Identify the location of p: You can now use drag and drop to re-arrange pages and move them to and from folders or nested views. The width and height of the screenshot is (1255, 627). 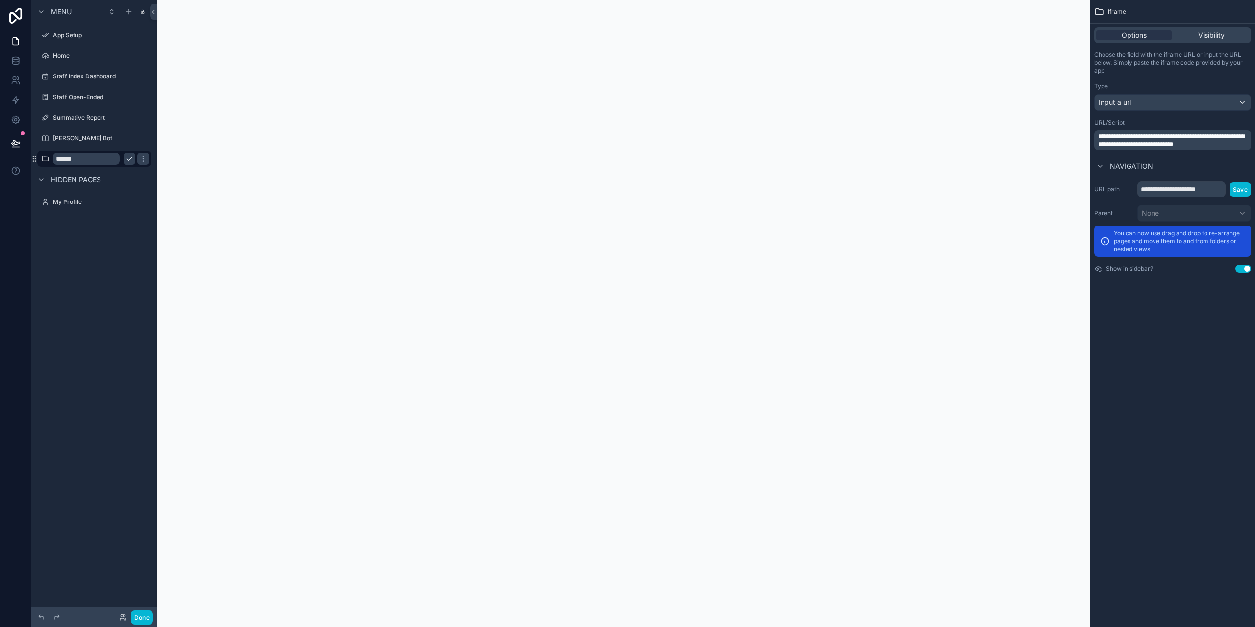
(1179, 241).